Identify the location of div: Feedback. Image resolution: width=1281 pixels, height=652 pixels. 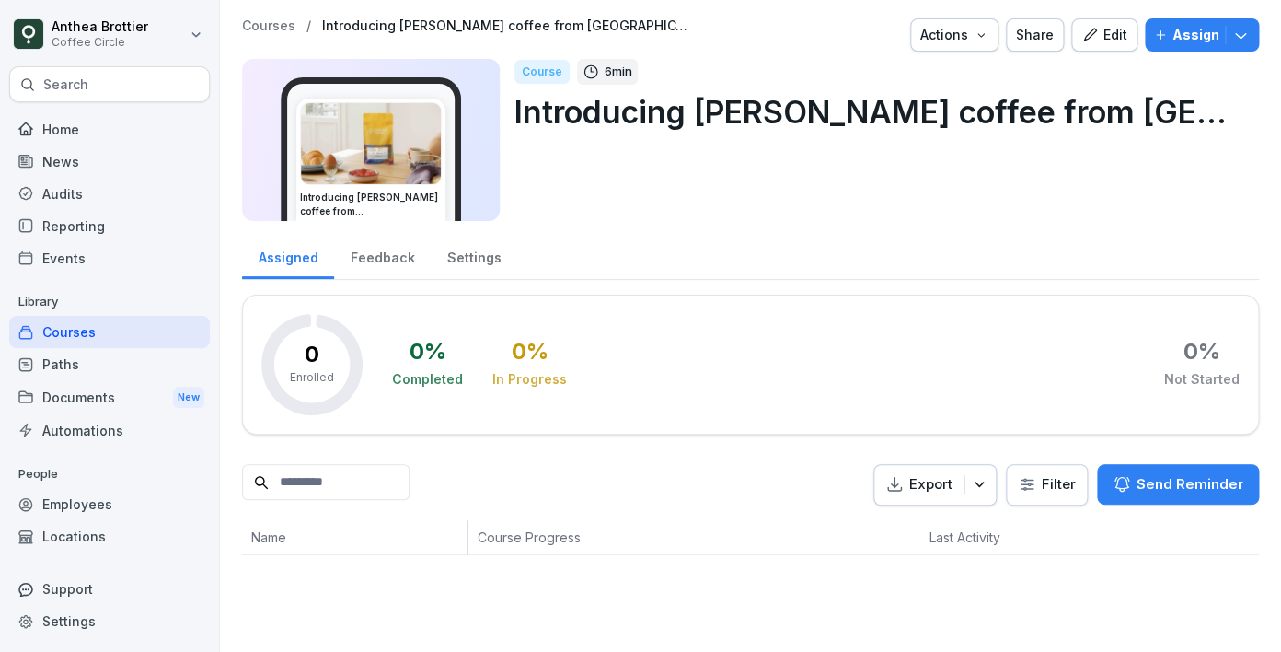
(382, 255).